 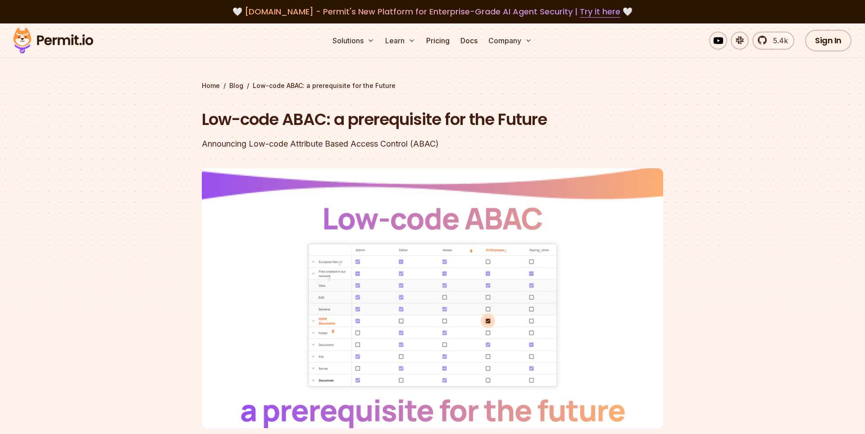 I want to click on button: Company, so click(x=510, y=41).